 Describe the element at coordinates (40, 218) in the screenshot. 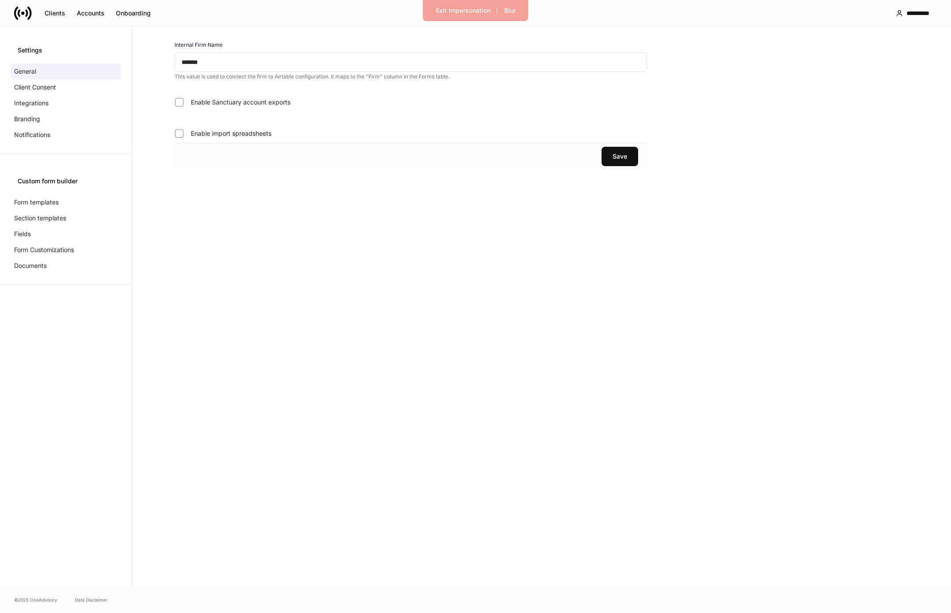

I see `p: Section templates` at that location.